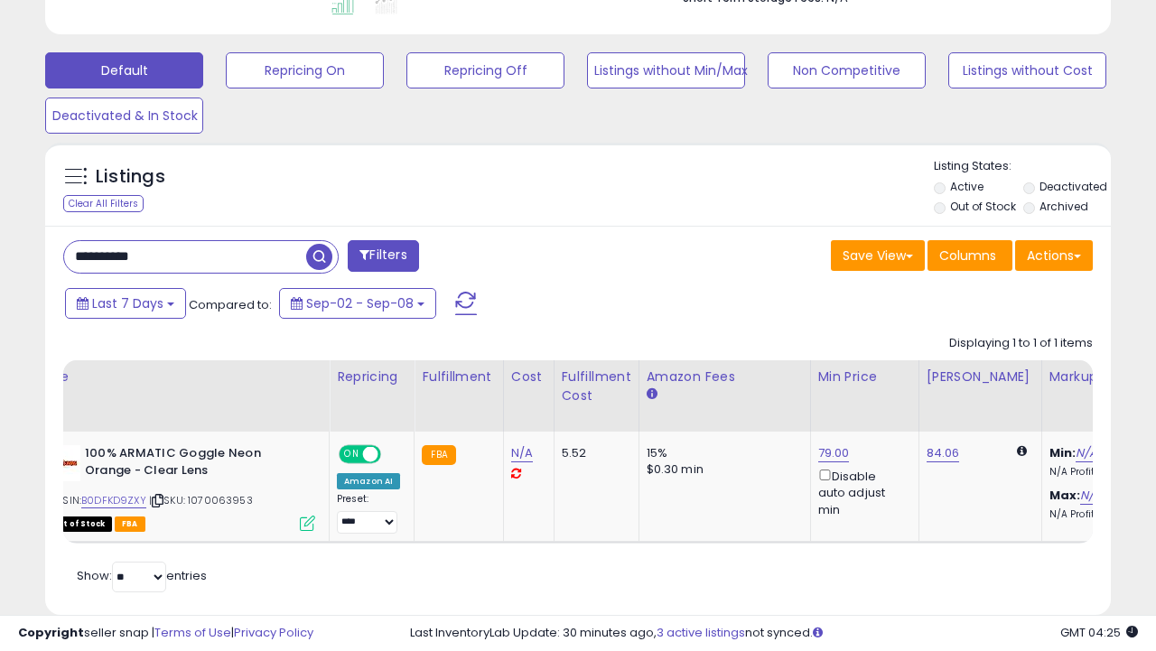 The image size is (1156, 651). Describe the element at coordinates (369, 481) in the screenshot. I see `div: Amazon AI` at that location.